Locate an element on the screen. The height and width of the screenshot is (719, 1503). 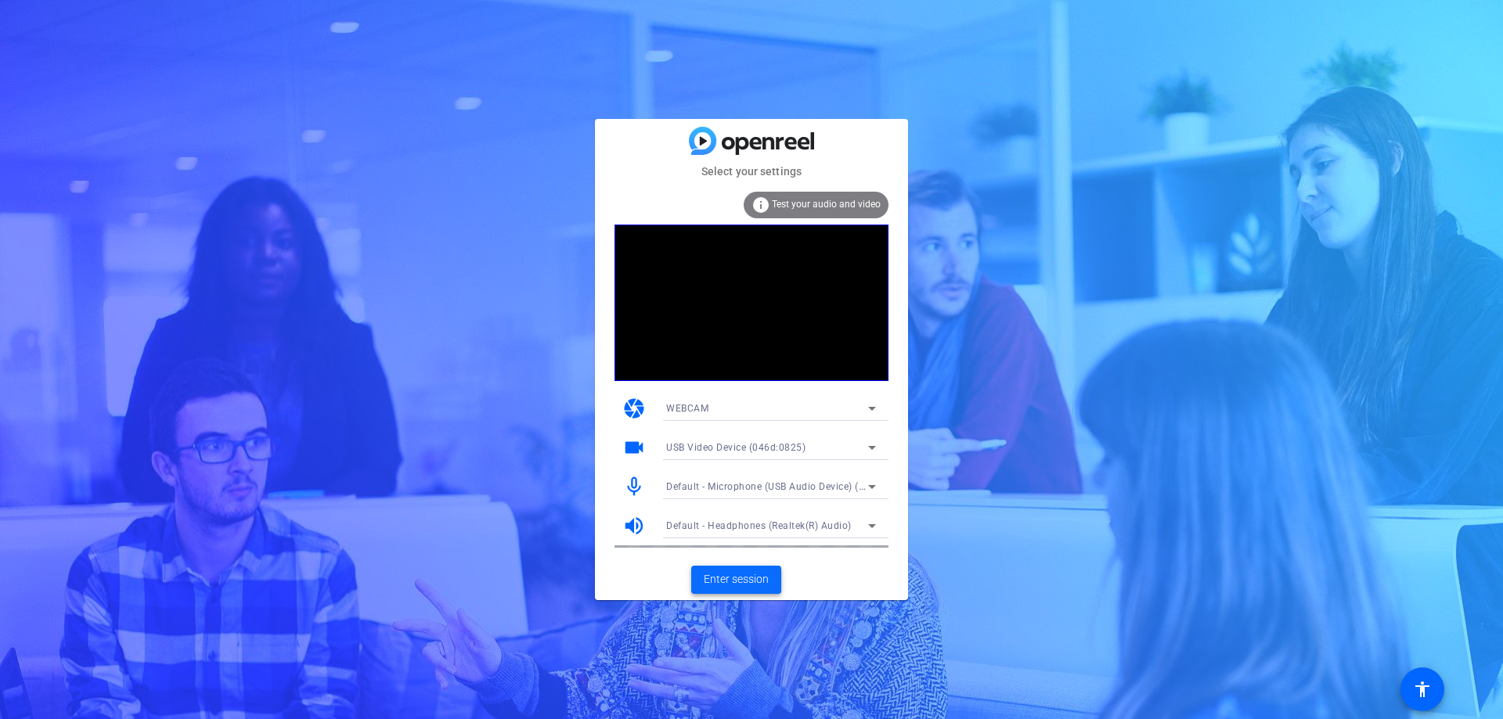
span: Default - Microphone (USB Audio Device) (046d:0825) is located at coordinates (789, 486).